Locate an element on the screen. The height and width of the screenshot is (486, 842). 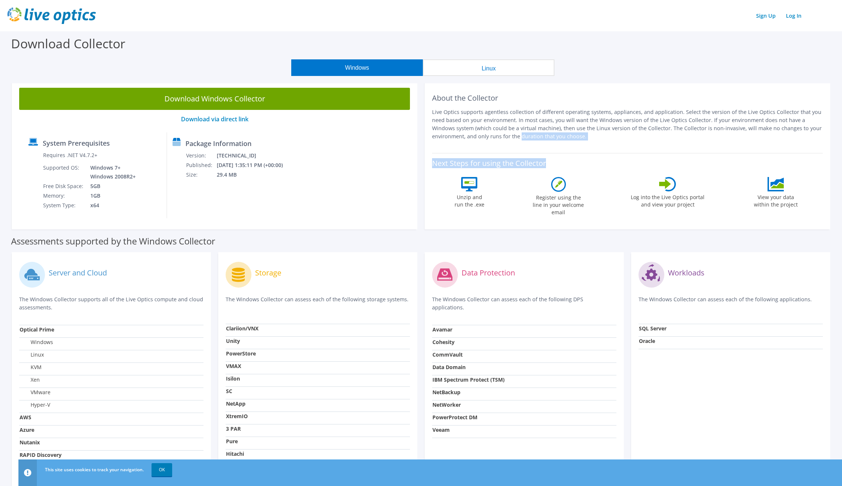
strong: AWS is located at coordinates (25, 417).